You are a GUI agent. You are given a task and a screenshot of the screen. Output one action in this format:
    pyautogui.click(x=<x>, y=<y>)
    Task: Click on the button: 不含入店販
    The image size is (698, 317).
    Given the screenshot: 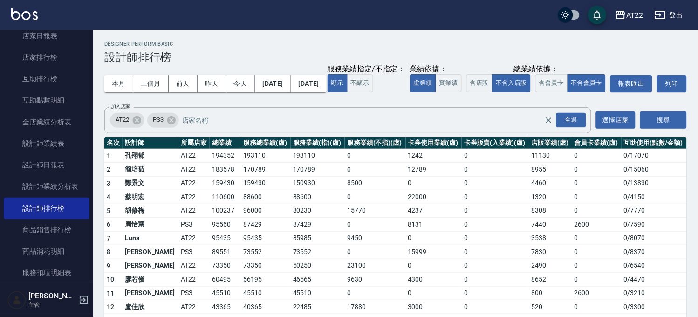 What is the action you would take?
    pyautogui.click(x=511, y=83)
    